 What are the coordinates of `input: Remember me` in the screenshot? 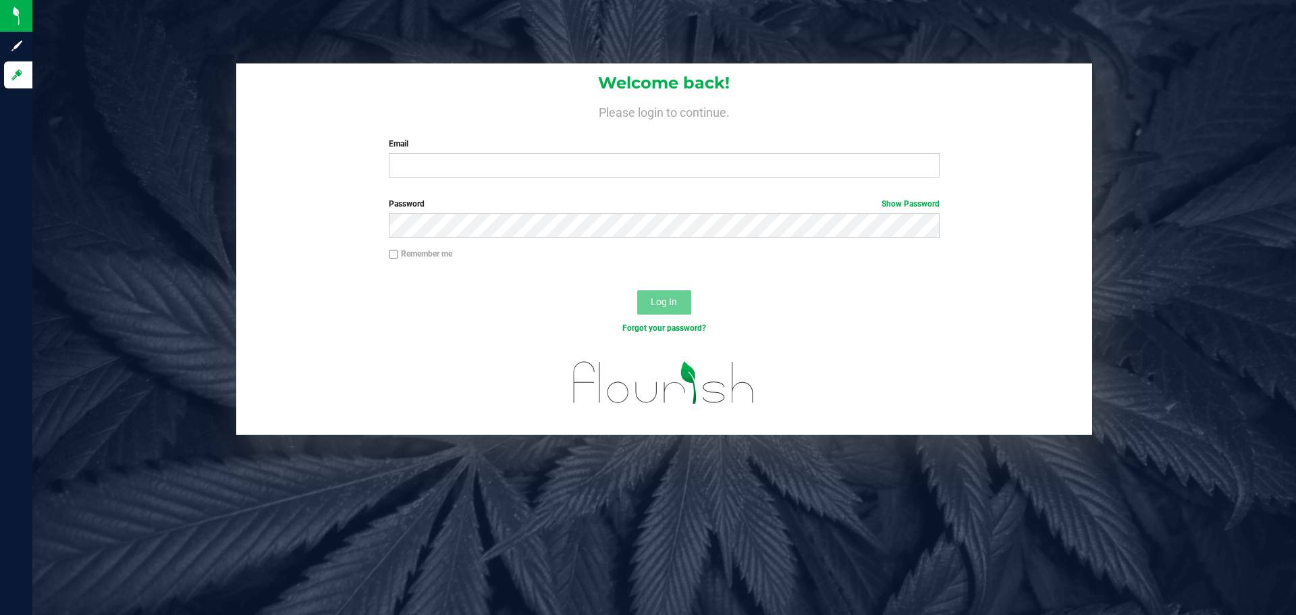 It's located at (394, 255).